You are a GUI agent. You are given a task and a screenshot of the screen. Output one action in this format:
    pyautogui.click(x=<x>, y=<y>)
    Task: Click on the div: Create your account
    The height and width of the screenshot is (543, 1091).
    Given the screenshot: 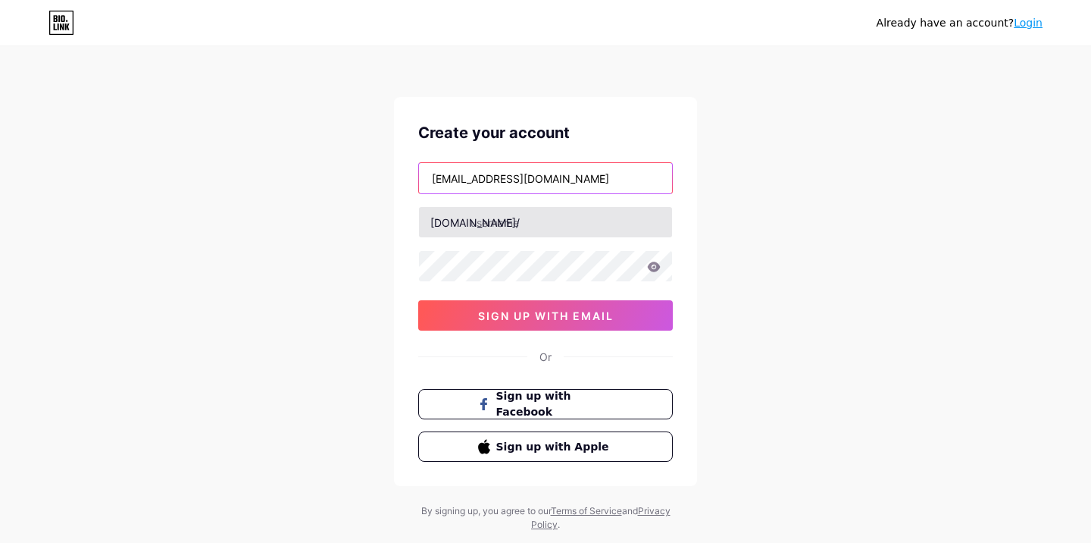 What is the action you would take?
    pyautogui.click(x=546, y=133)
    